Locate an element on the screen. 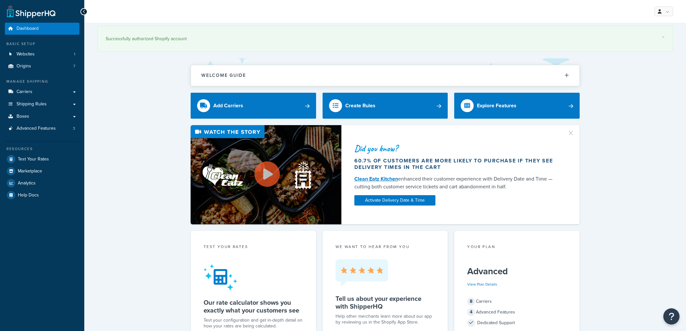  span: 1 is located at coordinates (75, 54).